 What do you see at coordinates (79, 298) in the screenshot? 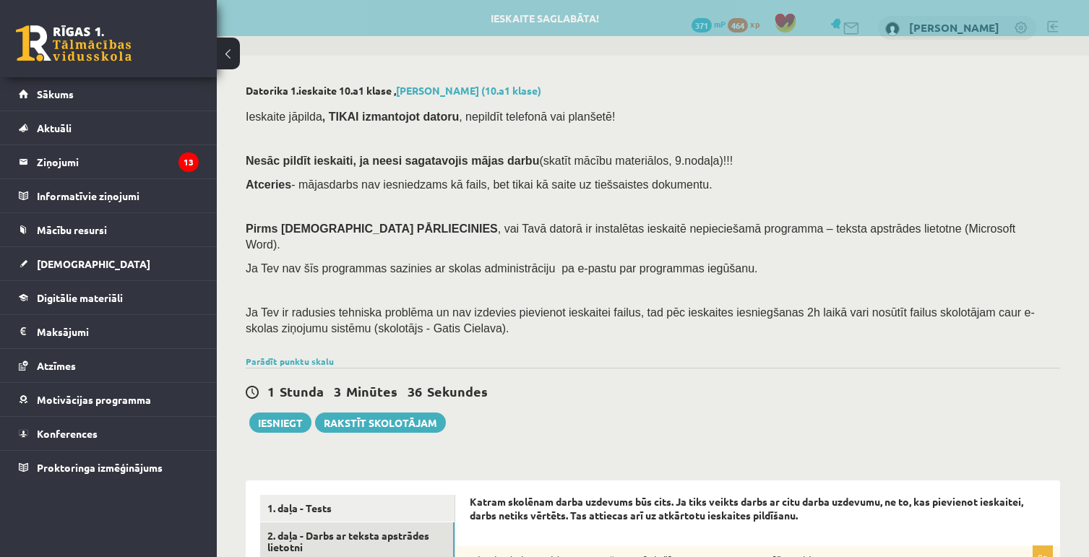
I see `span: Digitālie materiāli` at bounding box center [79, 298].